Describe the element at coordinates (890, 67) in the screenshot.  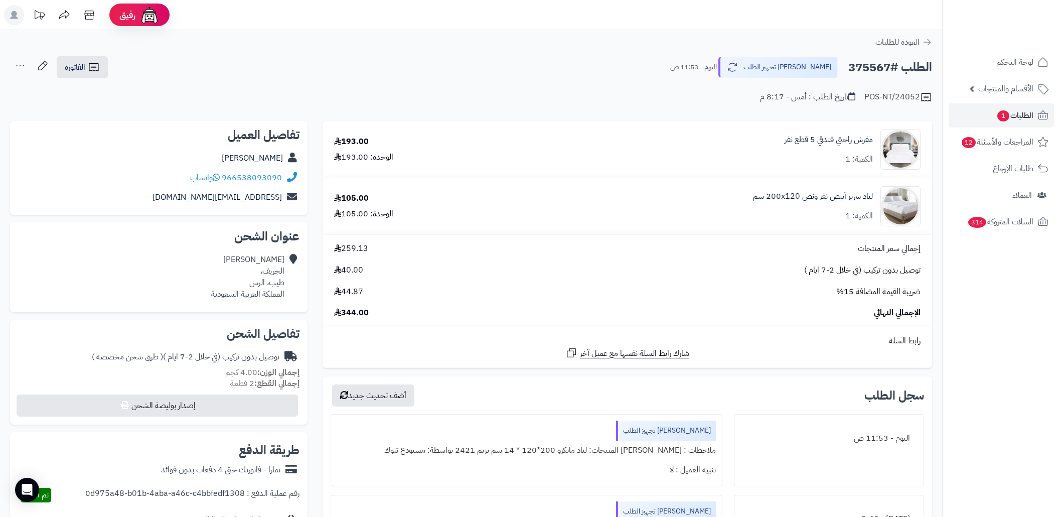
I see `h2: الطلب #375567` at that location.